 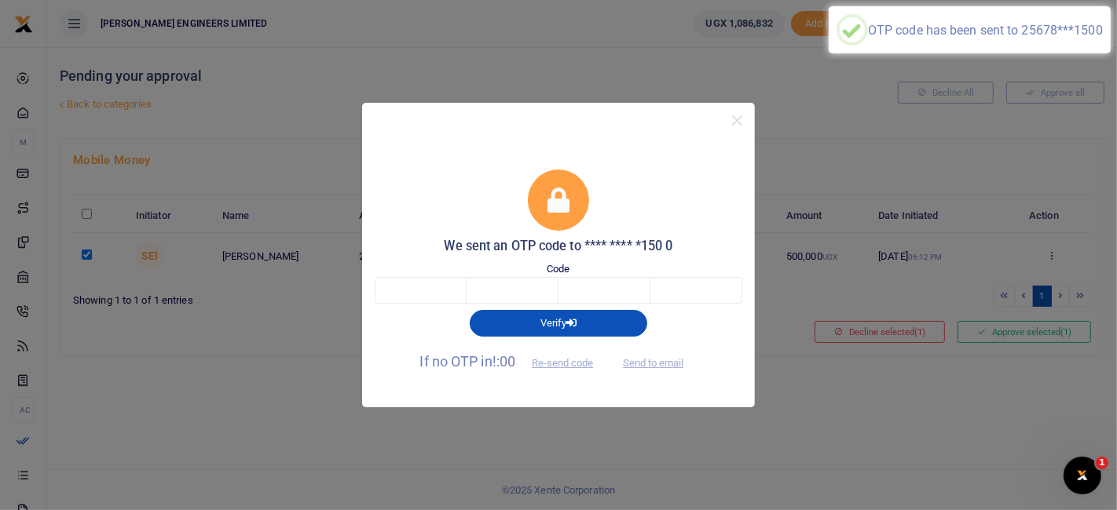 What do you see at coordinates (737, 120) in the screenshot?
I see `button: Close` at bounding box center [737, 120].